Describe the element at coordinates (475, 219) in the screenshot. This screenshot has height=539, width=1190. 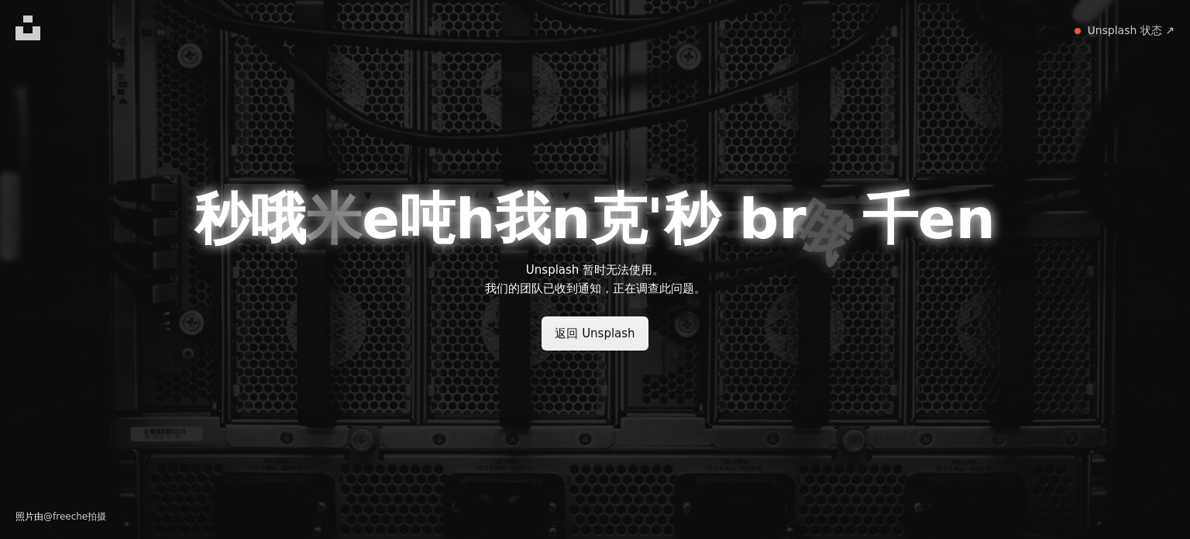
I see `font: h` at that location.